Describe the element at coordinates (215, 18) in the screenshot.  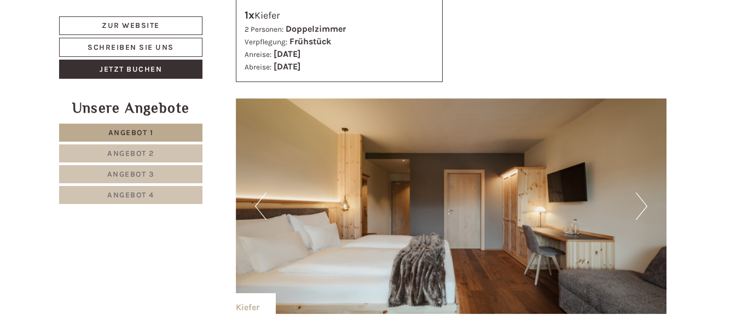
I see `div: Samstag` at that location.